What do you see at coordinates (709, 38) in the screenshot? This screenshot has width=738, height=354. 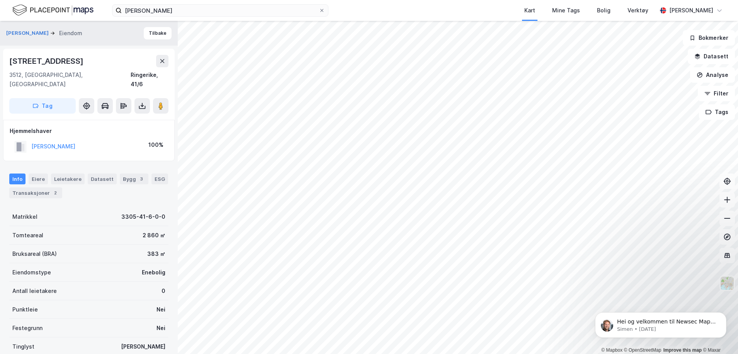 I see `button: Bokmerker` at bounding box center [709, 38].